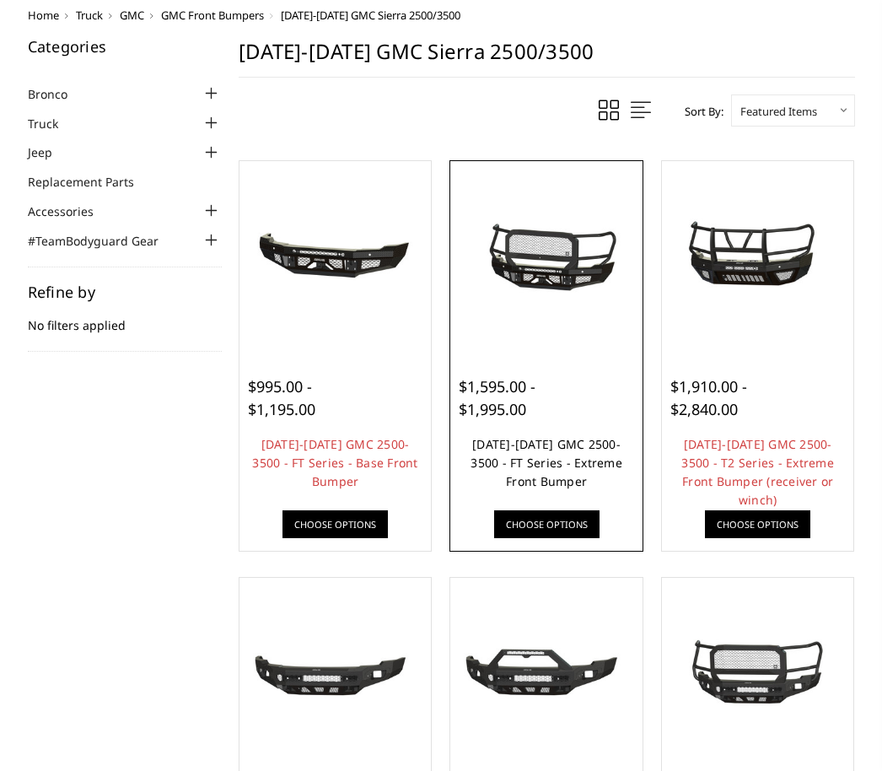  Describe the element at coordinates (125, 318) in the screenshot. I see `div: No filters applied` at that location.